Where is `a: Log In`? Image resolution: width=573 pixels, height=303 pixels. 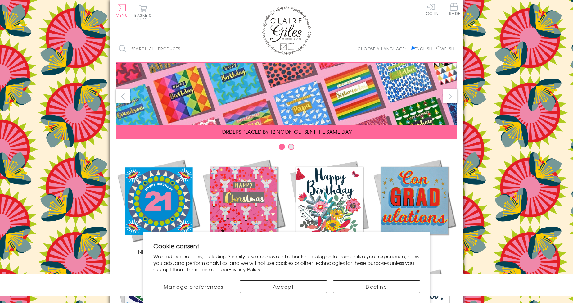
a: Log In is located at coordinates (431, 9).